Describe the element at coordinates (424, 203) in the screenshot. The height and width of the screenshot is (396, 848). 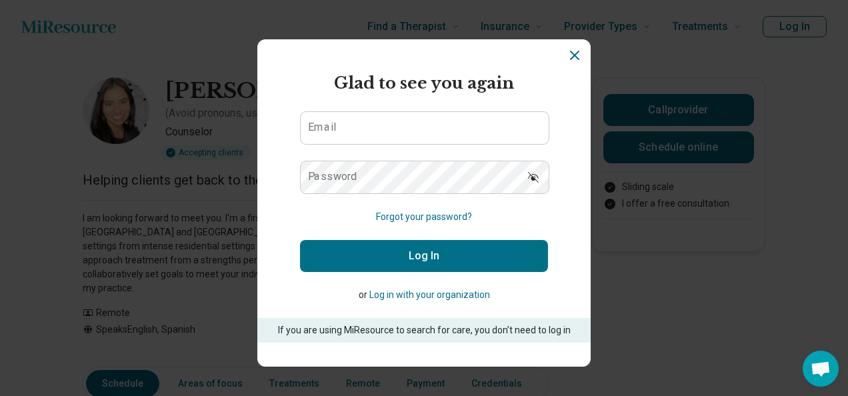
I see `section: Login Dialog` at that location.